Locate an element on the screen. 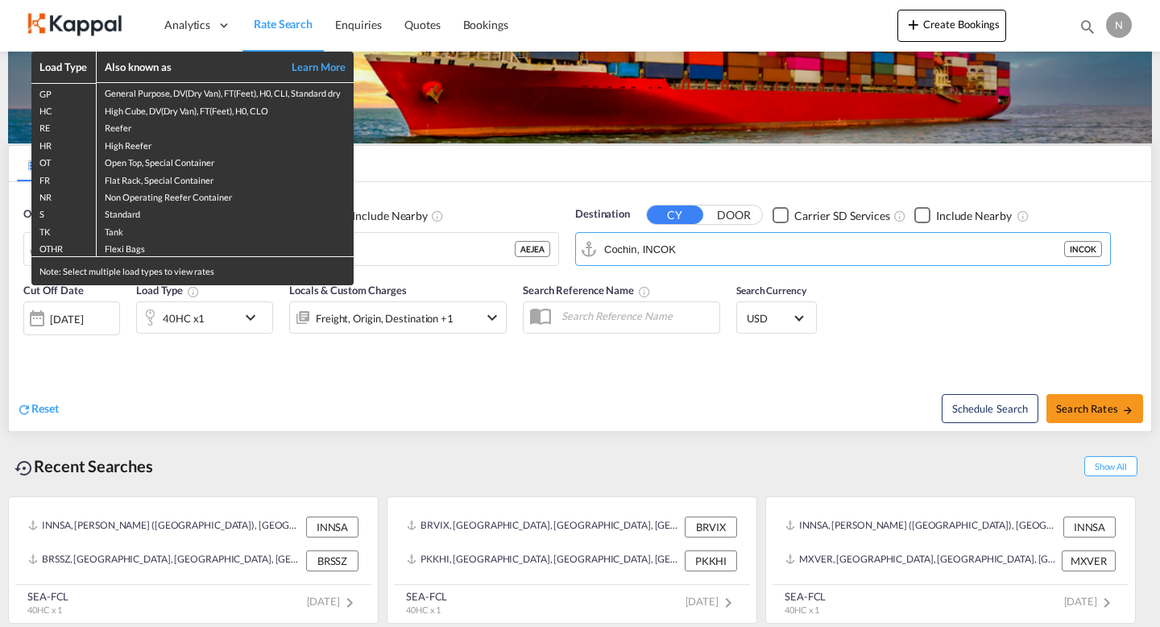 The height and width of the screenshot is (627, 1160). td: High Reefer is located at coordinates (225, 143).